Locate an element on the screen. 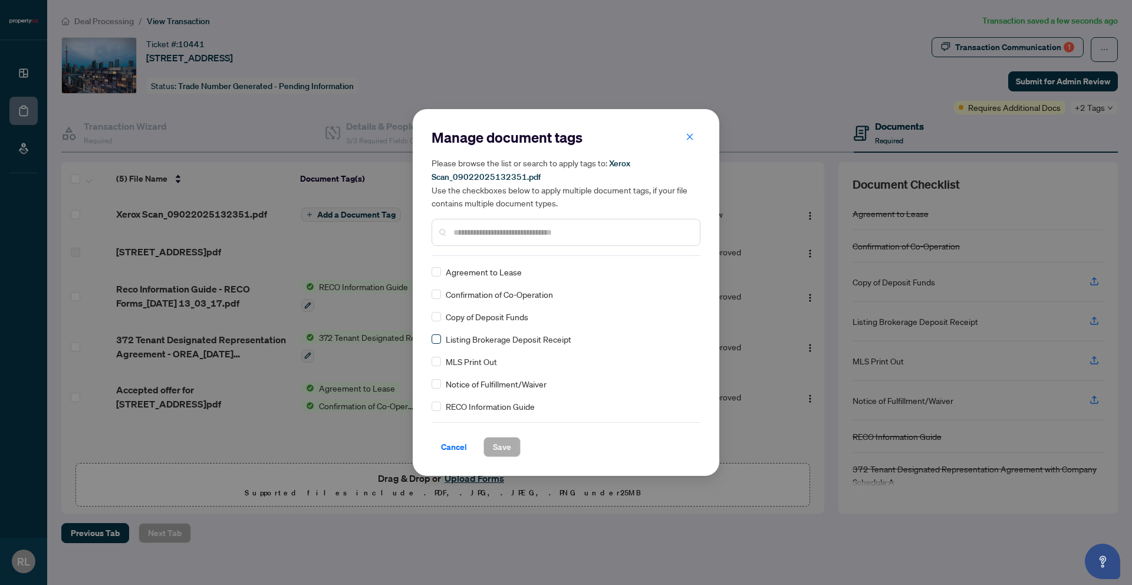  span: MLS Print Out is located at coordinates (471, 362).